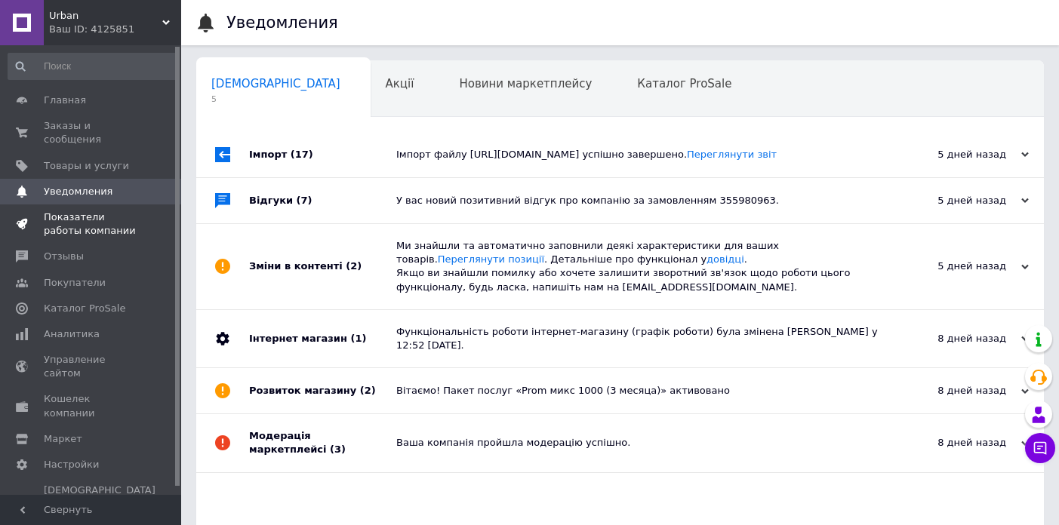 Image resolution: width=1059 pixels, height=525 pixels. What do you see at coordinates (63, 439) in the screenshot?
I see `span: Маркет` at bounding box center [63, 439].